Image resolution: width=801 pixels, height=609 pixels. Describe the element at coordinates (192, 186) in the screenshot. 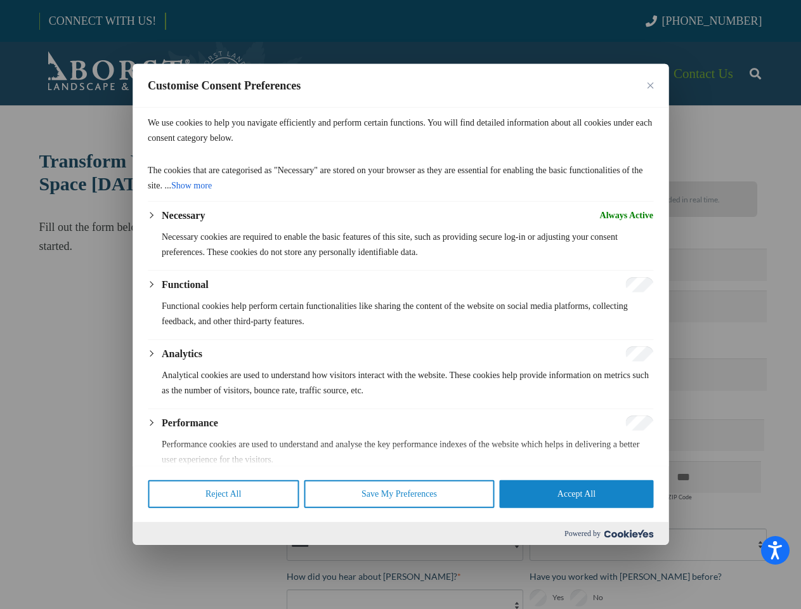

I see `button: Show more` at that location.